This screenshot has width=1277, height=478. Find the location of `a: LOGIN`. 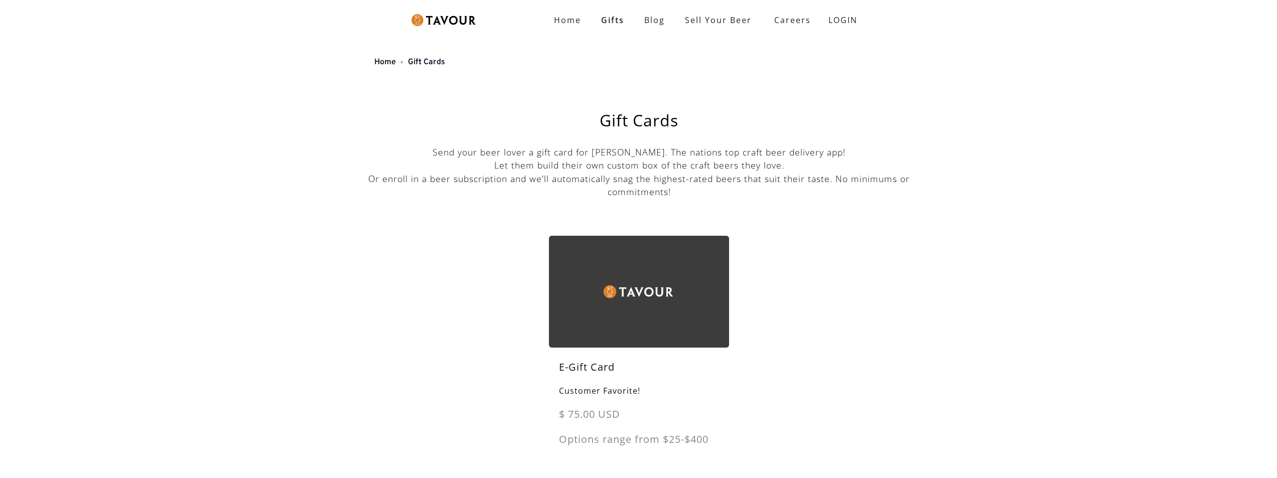

a: LOGIN is located at coordinates (843, 20).